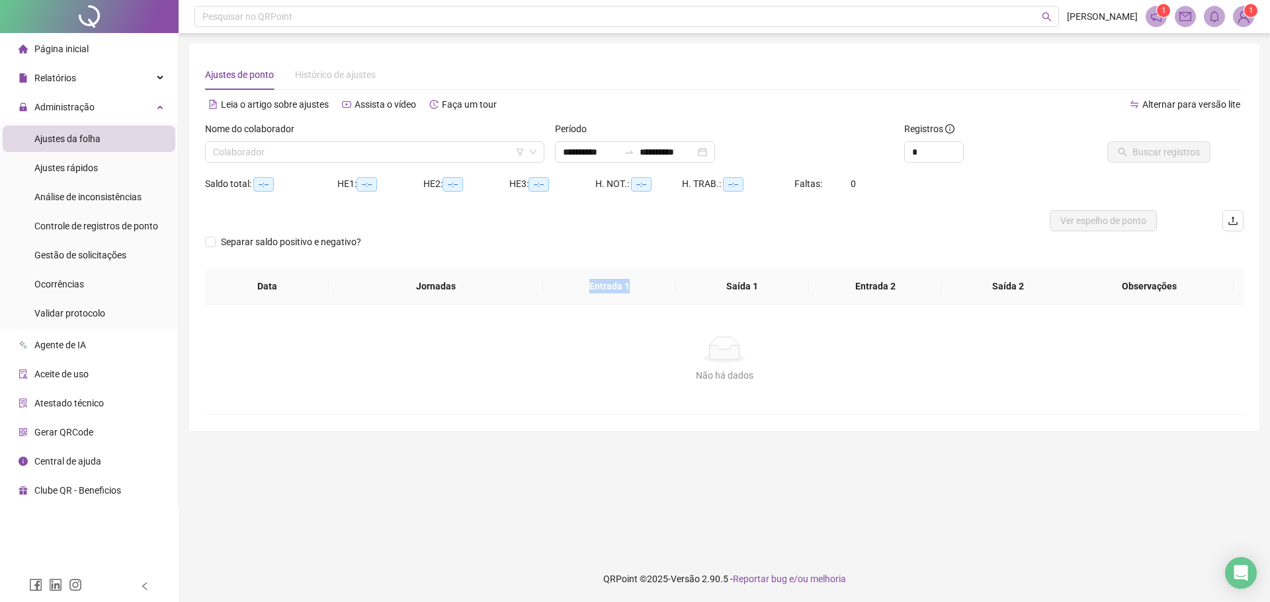 Image resolution: width=1270 pixels, height=602 pixels. Describe the element at coordinates (347, 104) in the screenshot. I see `span: youtube` at that location.